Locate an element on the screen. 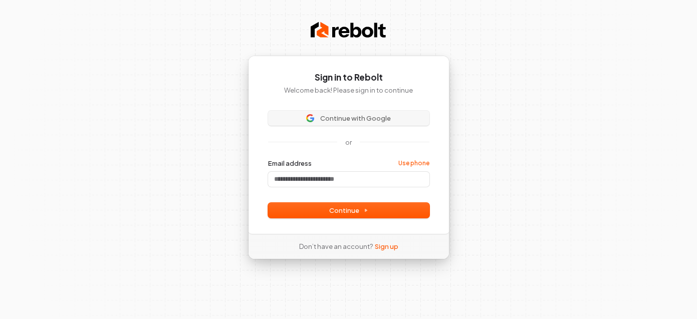  span: Continue is located at coordinates (349, 211).